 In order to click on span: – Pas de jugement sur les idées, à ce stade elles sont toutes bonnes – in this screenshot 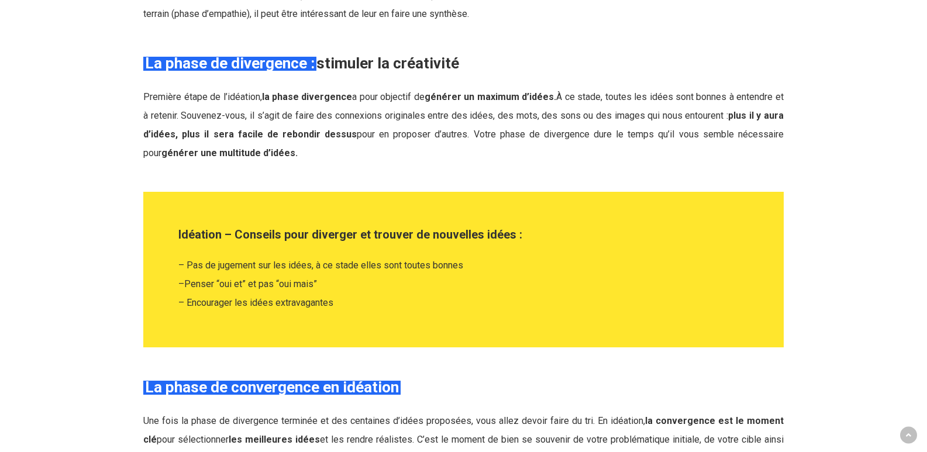, I will do `click(320, 274)`.